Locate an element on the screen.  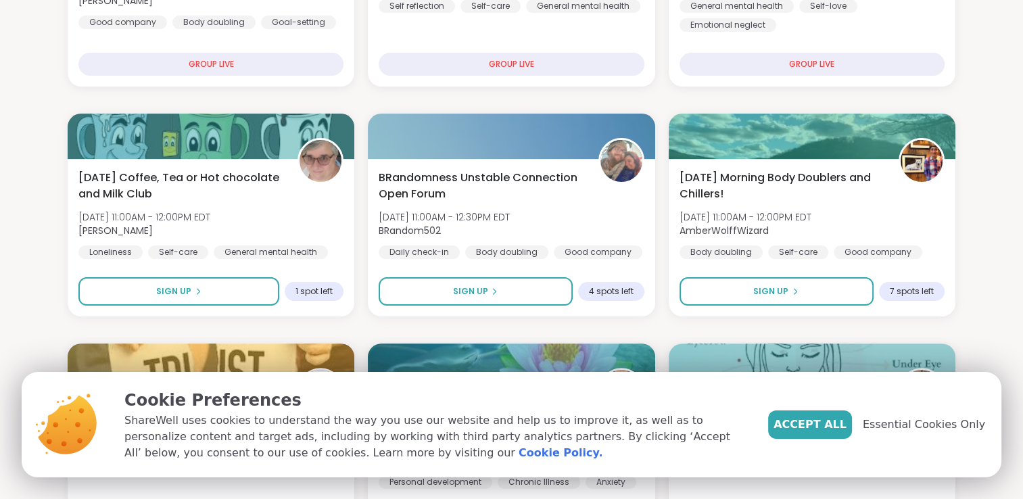
span: BRandomness Unstable Connection Open Forum is located at coordinates (481, 186).